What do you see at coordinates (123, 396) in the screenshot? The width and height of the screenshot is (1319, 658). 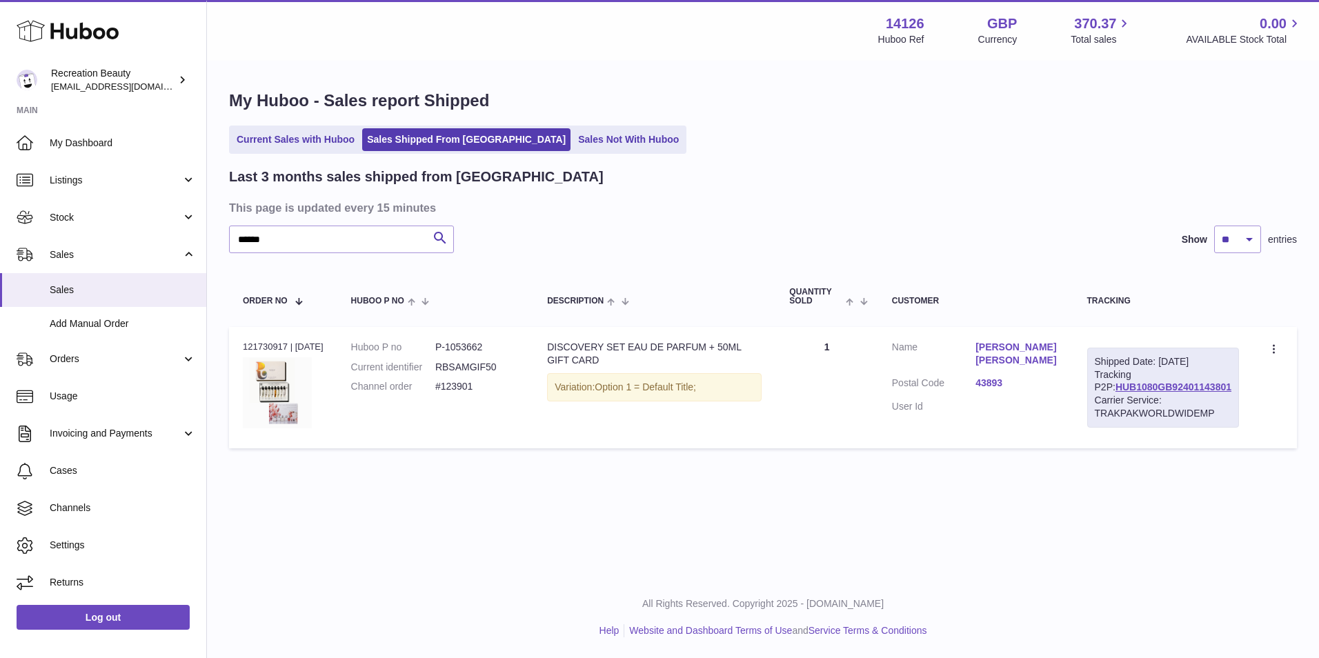 I see `span: Usage` at bounding box center [123, 396].